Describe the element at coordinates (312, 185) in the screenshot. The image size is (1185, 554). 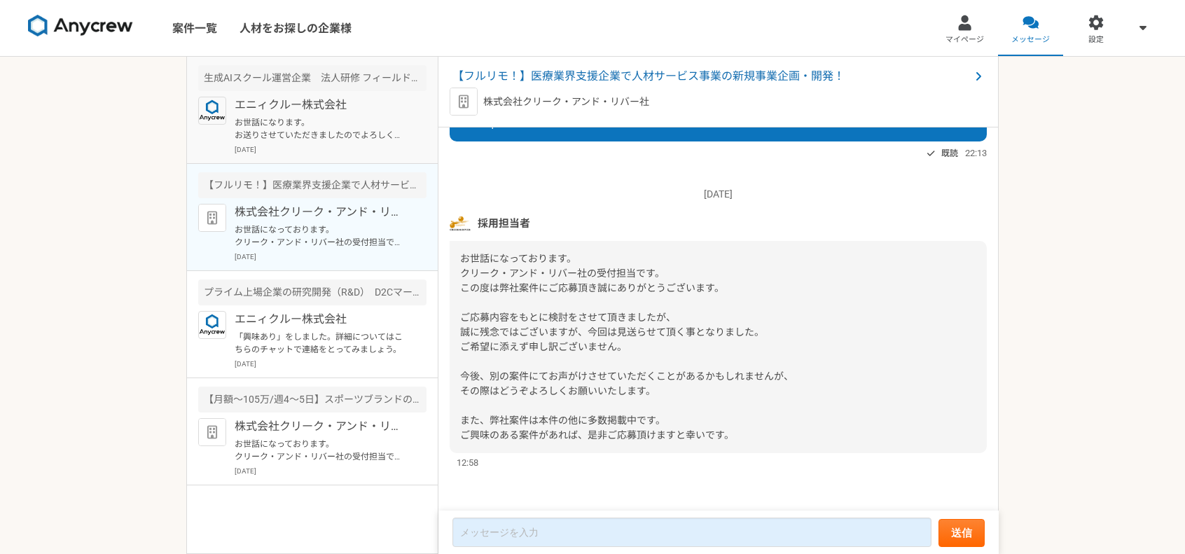
I see `div: 【フルリモ！】医療業界支援企業で人材サービス事業の新規事業企画・開発！` at that location.